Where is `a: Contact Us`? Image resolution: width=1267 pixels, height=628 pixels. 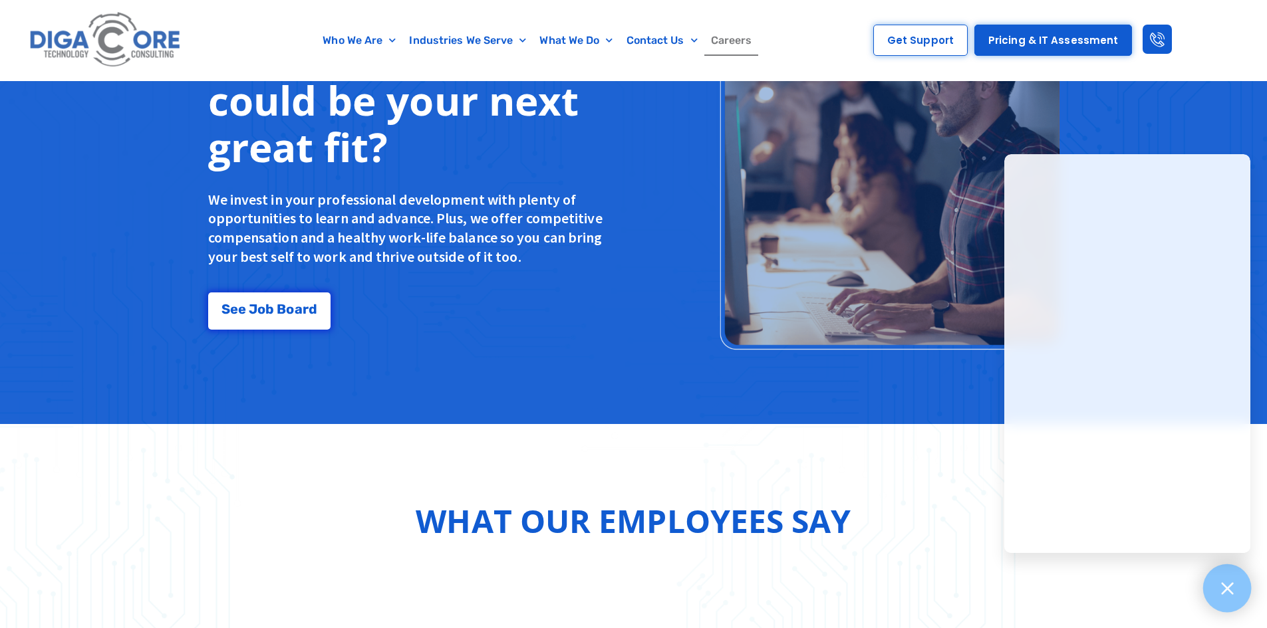 a: Contact Us is located at coordinates (662, 41).